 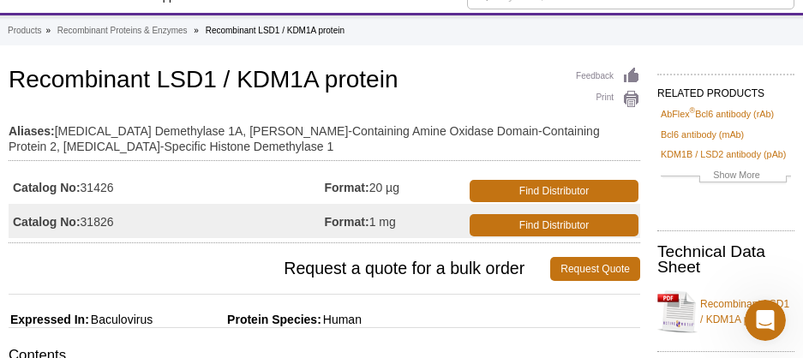 I want to click on span: Expressed In:, so click(x=49, y=320).